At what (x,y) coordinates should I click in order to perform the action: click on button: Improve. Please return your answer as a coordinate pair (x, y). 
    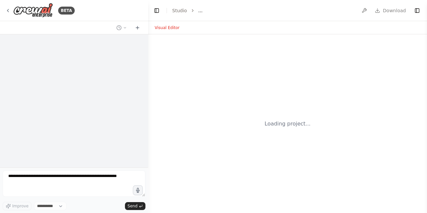
    Looking at the image, I should click on (17, 206).